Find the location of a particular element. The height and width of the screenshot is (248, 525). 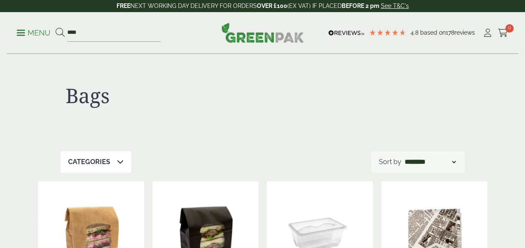

img: REVIEWS.io is located at coordinates (347, 33).